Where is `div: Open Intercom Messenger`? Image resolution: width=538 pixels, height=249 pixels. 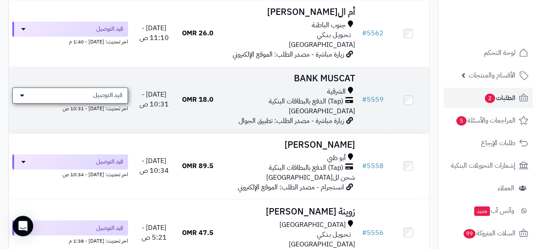 div: Open Intercom Messenger is located at coordinates (23, 226).